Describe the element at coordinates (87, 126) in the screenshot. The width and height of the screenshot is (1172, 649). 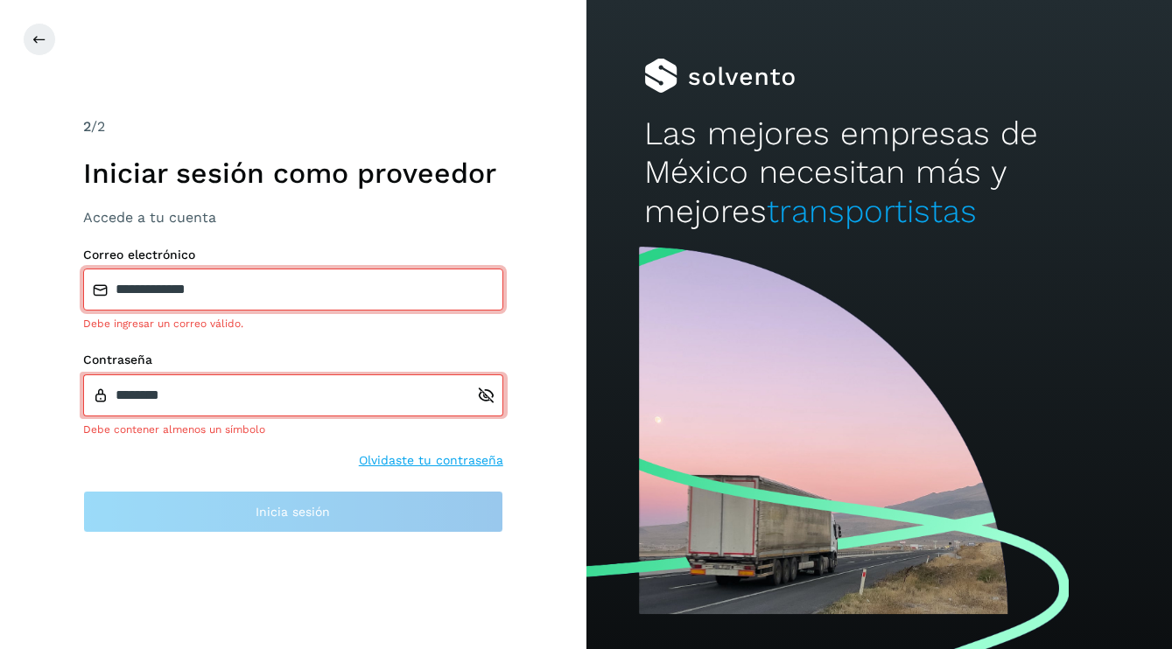
I see `span: 2` at that location.